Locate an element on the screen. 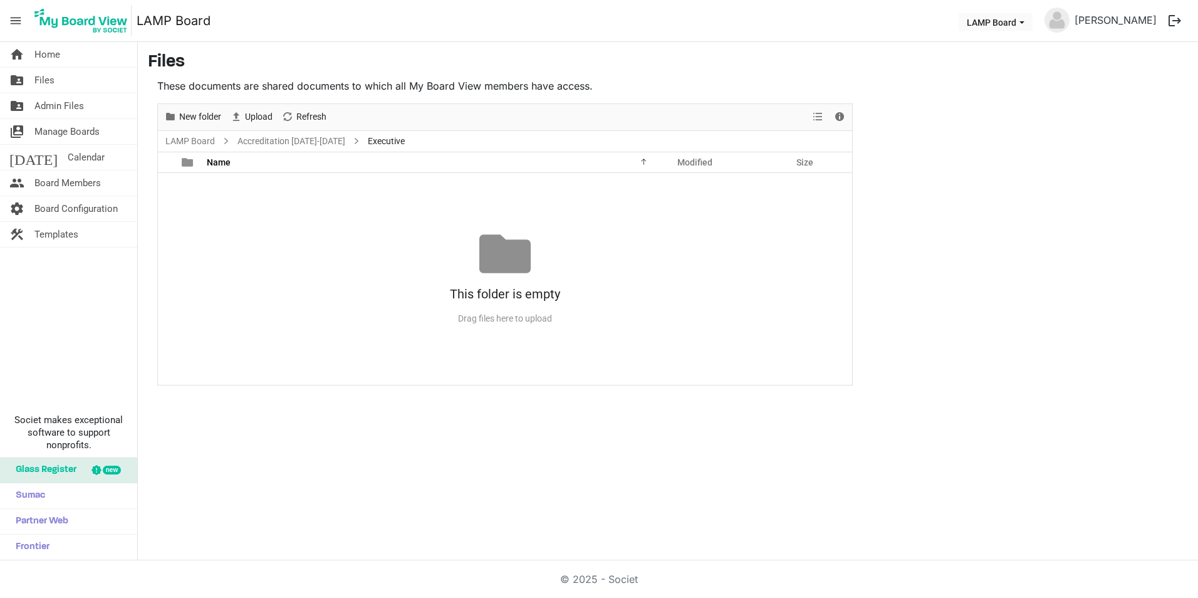 The height and width of the screenshot is (598, 1198). button: Upload is located at coordinates (251, 117).